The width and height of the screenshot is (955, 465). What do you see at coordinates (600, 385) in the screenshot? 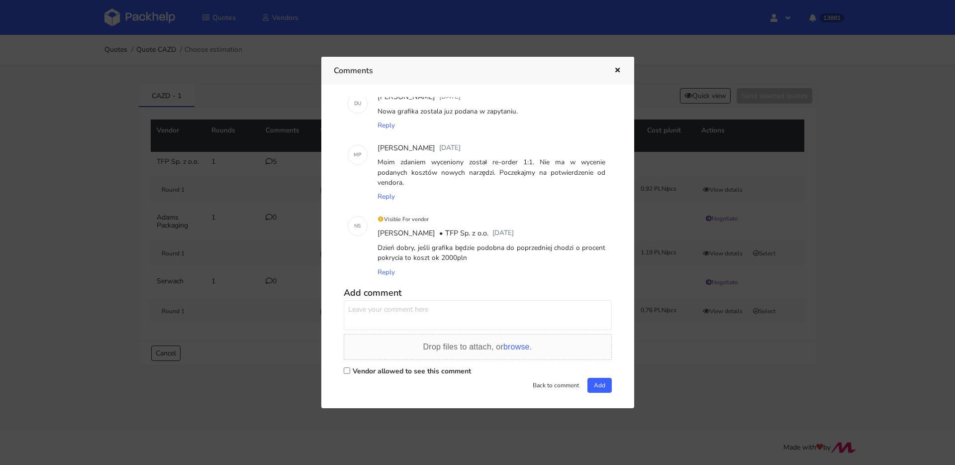
I see `button: Add` at bounding box center [600, 385].